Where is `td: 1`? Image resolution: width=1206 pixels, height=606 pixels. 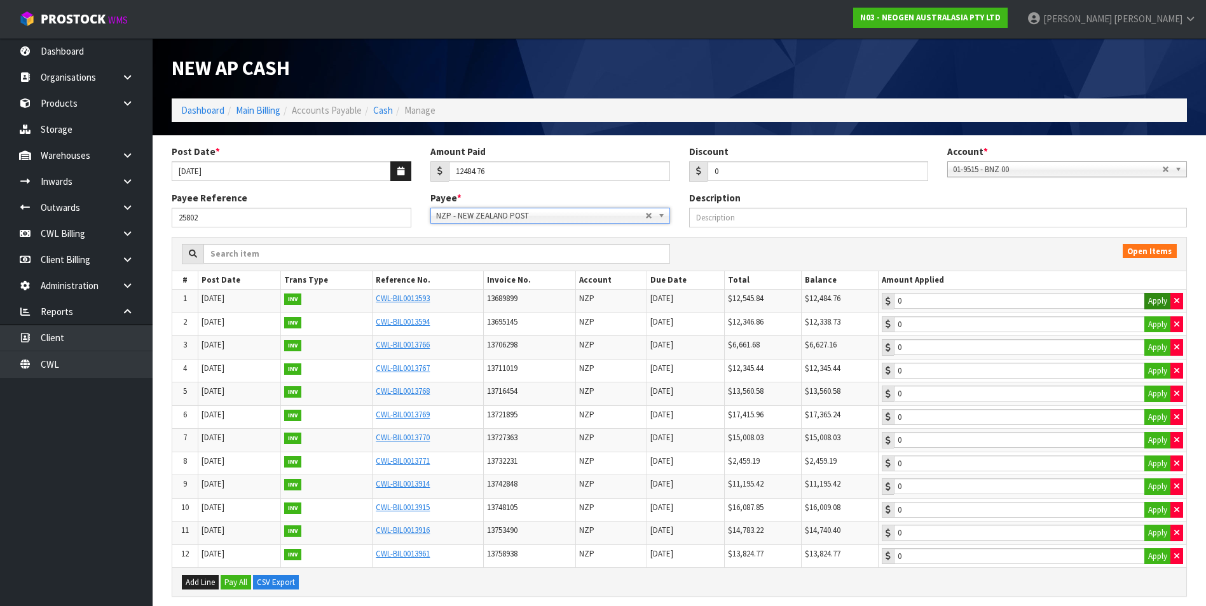 td: 1 is located at coordinates (185, 301).